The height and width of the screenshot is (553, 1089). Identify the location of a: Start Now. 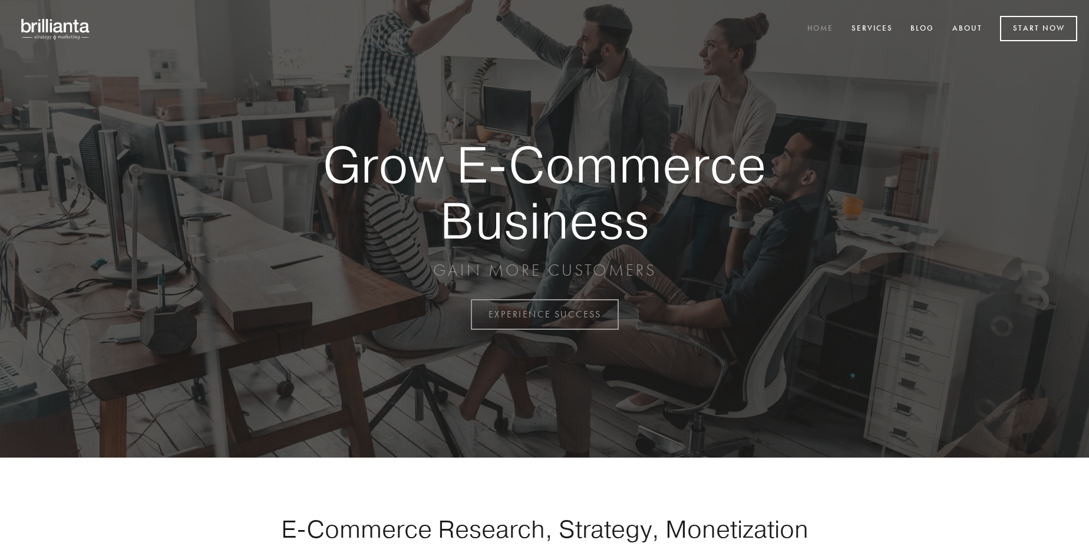
(1039, 28).